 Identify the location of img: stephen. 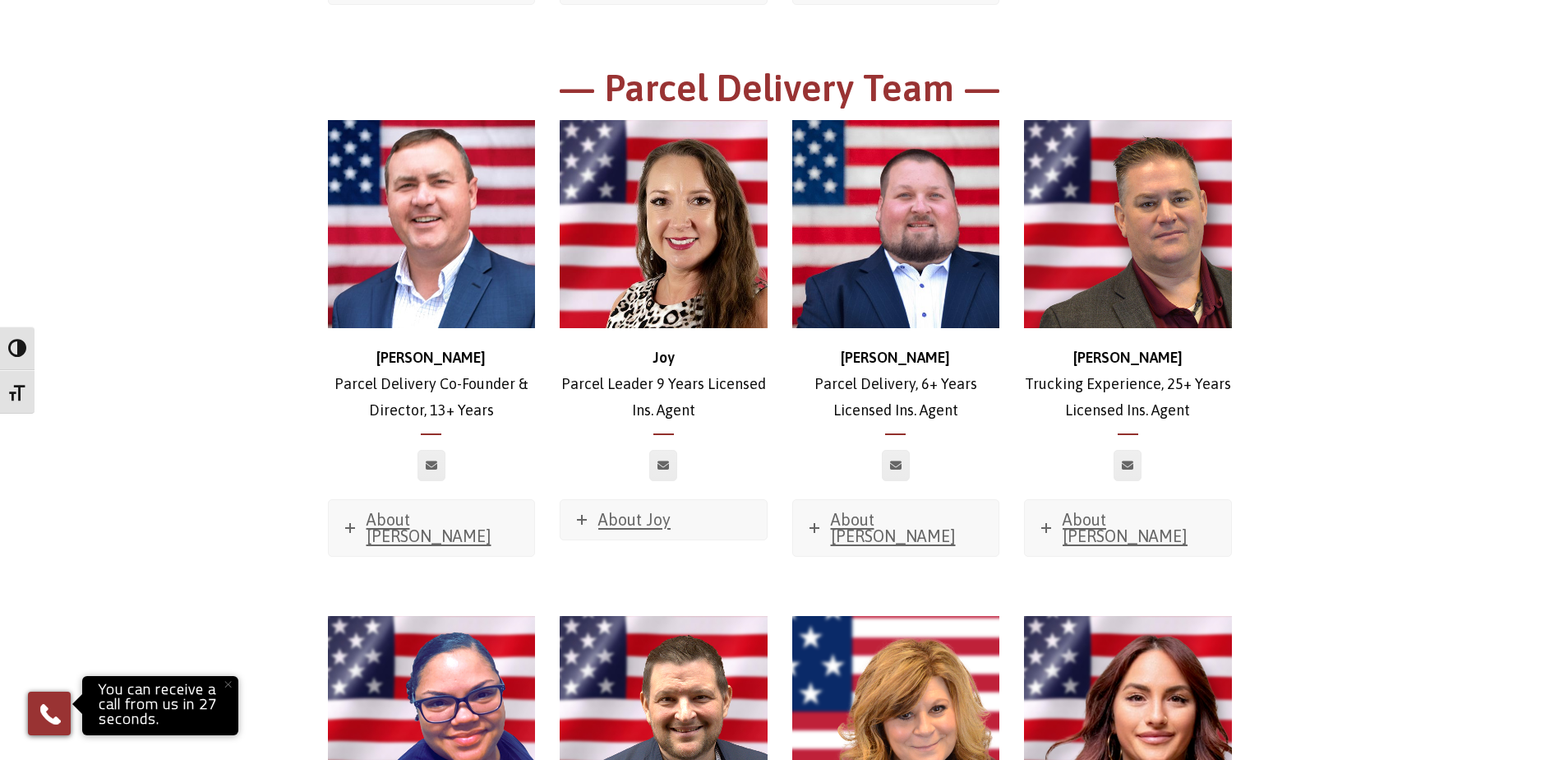
(896, 224).